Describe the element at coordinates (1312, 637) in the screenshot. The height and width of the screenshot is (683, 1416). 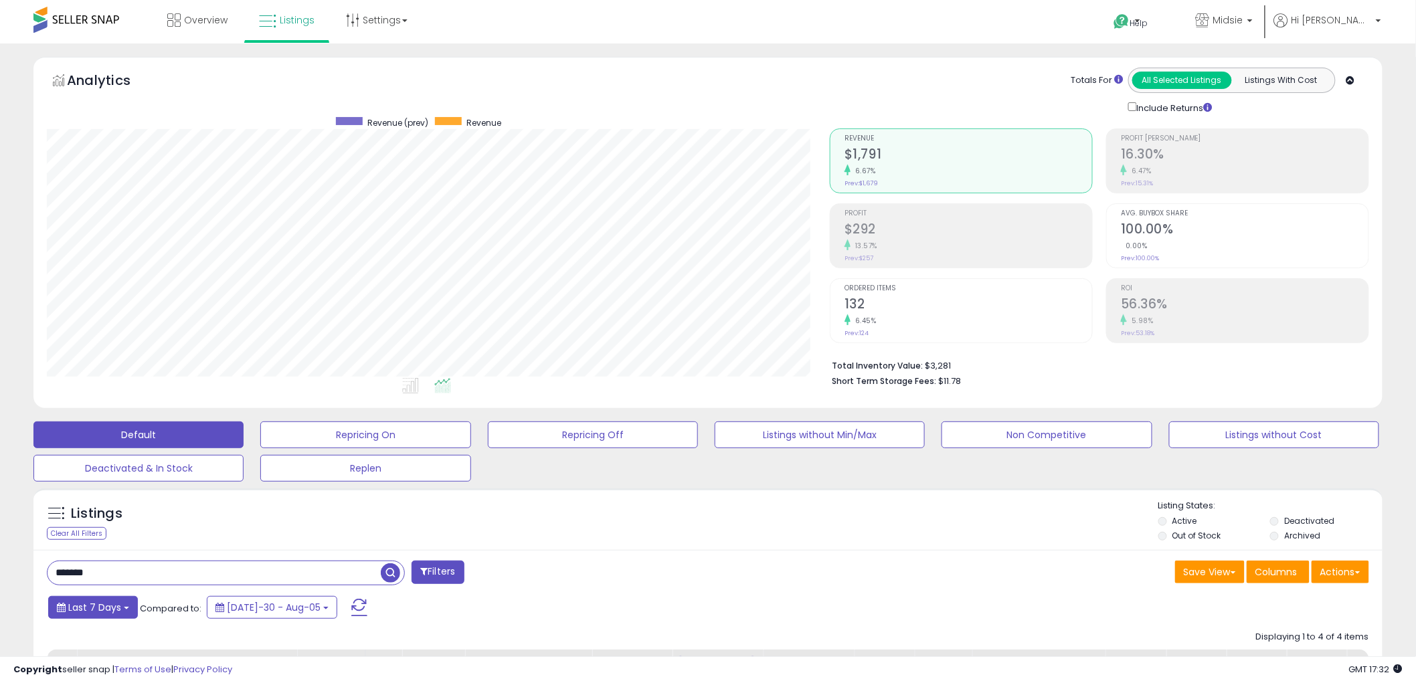
I see `div: Displaying 1 to 4 of 4 items` at that location.